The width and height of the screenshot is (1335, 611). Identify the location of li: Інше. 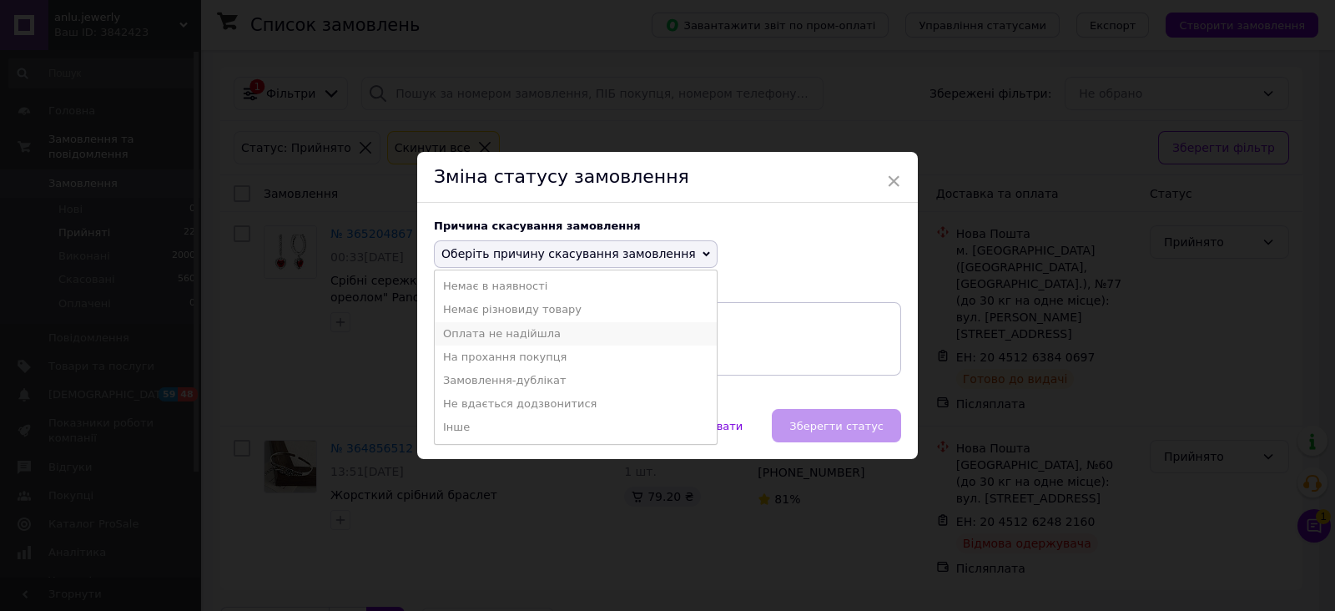
(576, 427).